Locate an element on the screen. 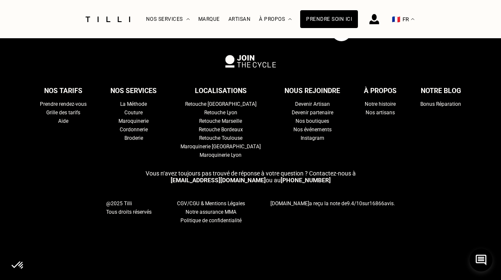 The image size is (501, 280). span: Tous droits réservés is located at coordinates (129, 212).